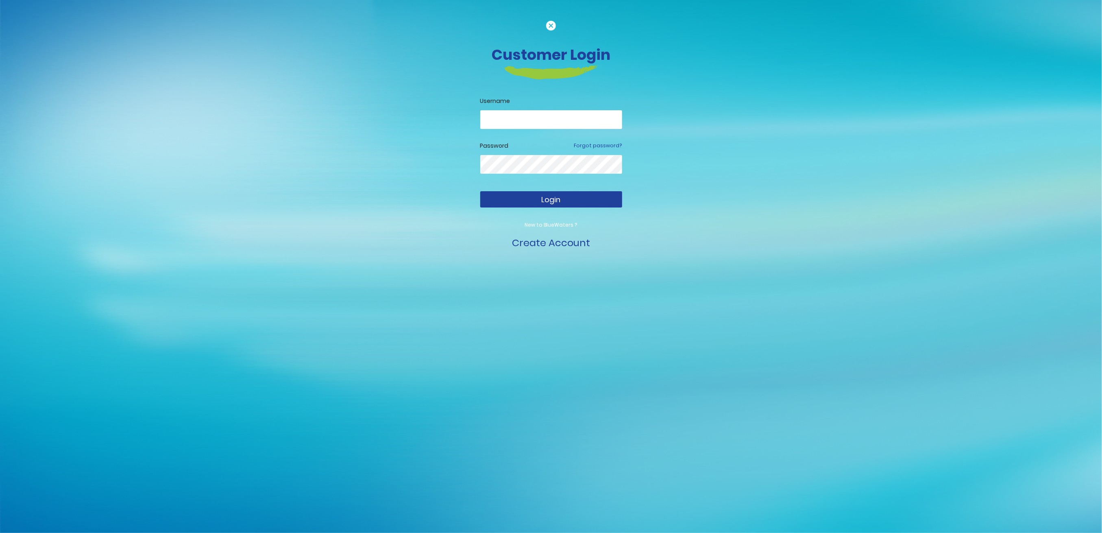 Image resolution: width=1102 pixels, height=533 pixels. What do you see at coordinates (551, 225) in the screenshot?
I see `p: New to BlueWaters ?` at bounding box center [551, 225].